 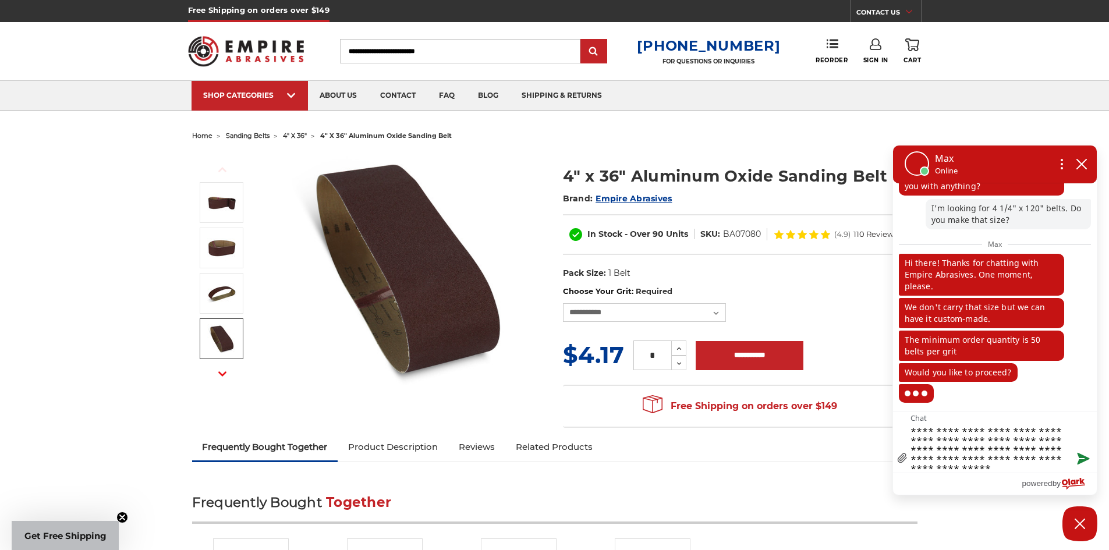 What do you see at coordinates (202, 136) in the screenshot?
I see `span: home` at bounding box center [202, 136].